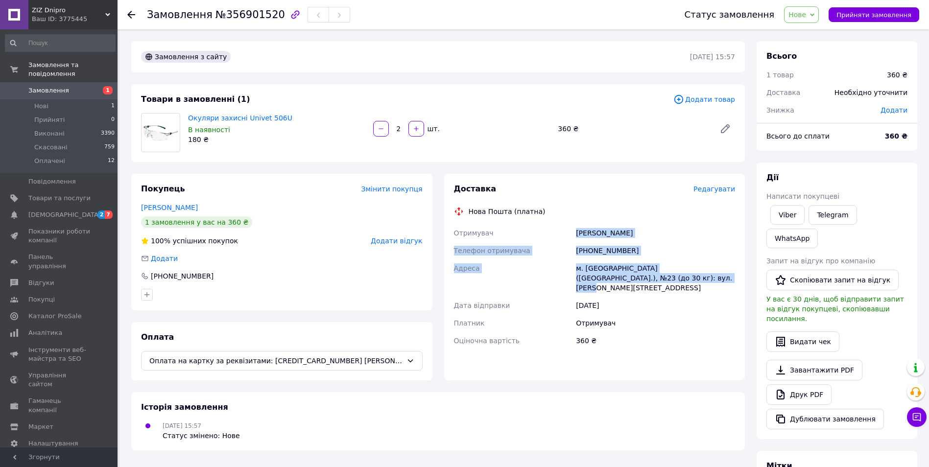 The width and height of the screenshot is (929, 467). Describe the element at coordinates (49, 161) in the screenshot. I see `span: Оплачені` at that location.